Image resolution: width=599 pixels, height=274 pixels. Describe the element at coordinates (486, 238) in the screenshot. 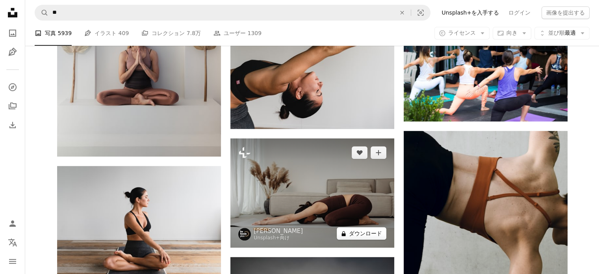

I see `a: 逆立ちをしている茶色のビキニを着た女性` at that location.